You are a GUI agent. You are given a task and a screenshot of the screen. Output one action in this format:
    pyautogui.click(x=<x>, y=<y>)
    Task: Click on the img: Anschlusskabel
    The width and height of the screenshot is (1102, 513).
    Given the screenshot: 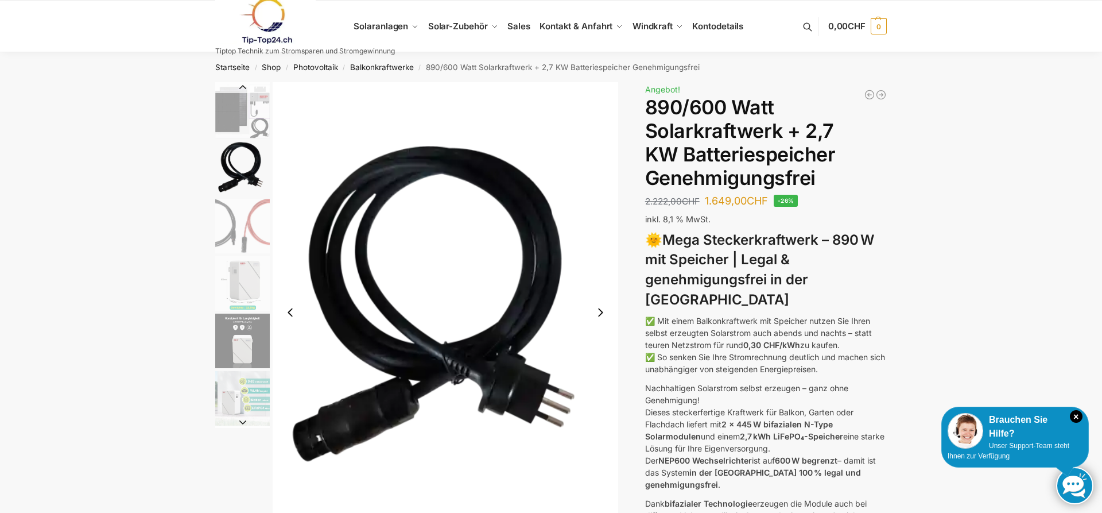 What is the action you would take?
    pyautogui.click(x=242, y=226)
    